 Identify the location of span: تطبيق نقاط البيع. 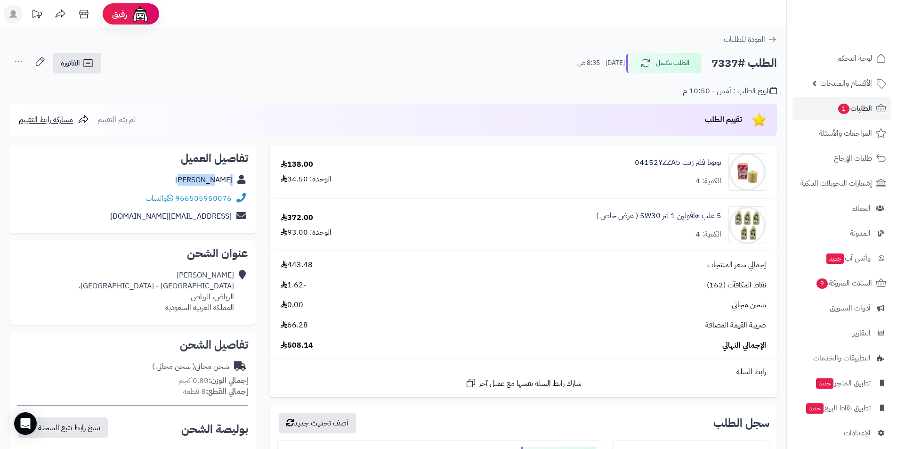
(838, 408).